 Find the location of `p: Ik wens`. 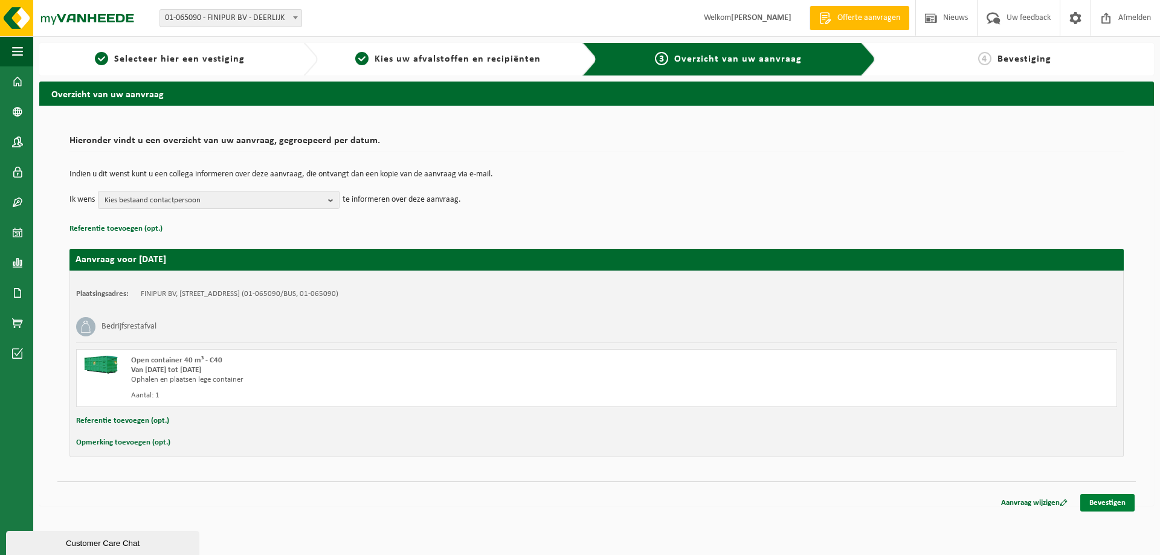

p: Ik wens is located at coordinates (82, 200).